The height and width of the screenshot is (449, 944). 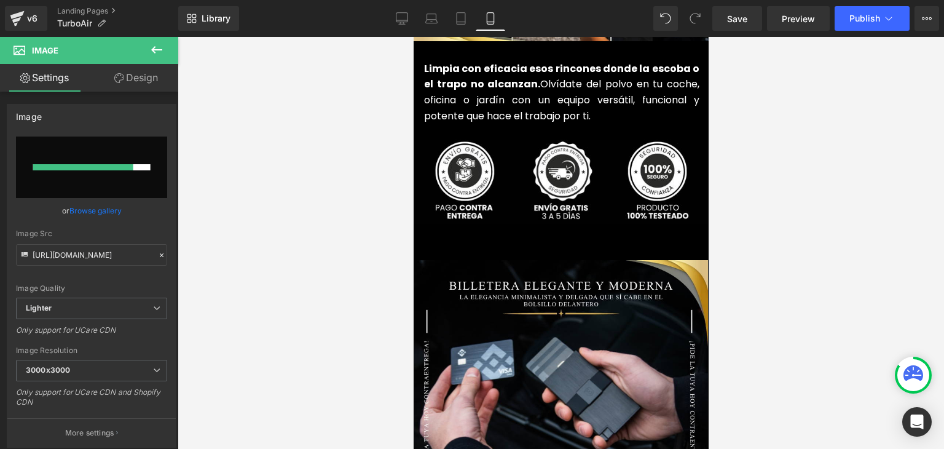 I want to click on strong: Limpia con eficacia esos rincones donde la escoba o el trapo no alcanzan., so click(x=148, y=39).